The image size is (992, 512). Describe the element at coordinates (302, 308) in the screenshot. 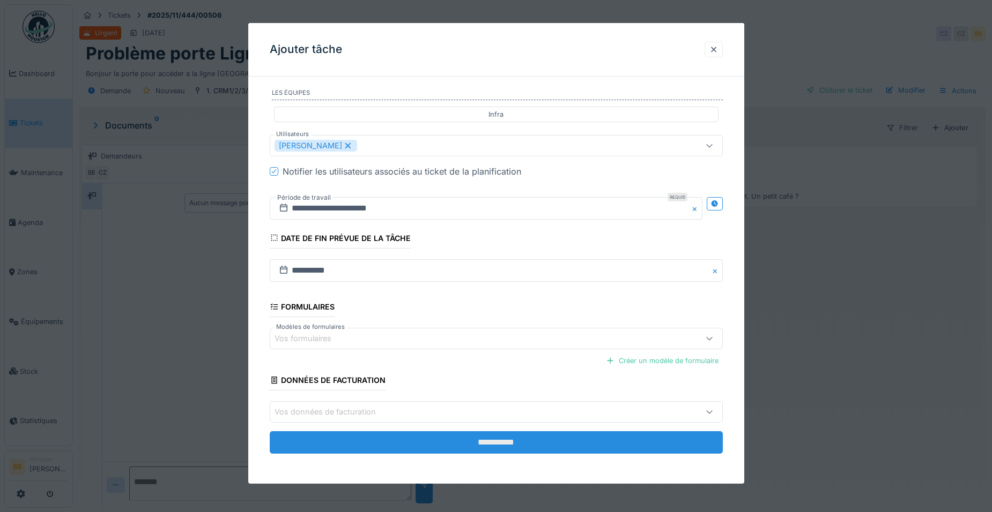

I see `div: Formulaires` at that location.